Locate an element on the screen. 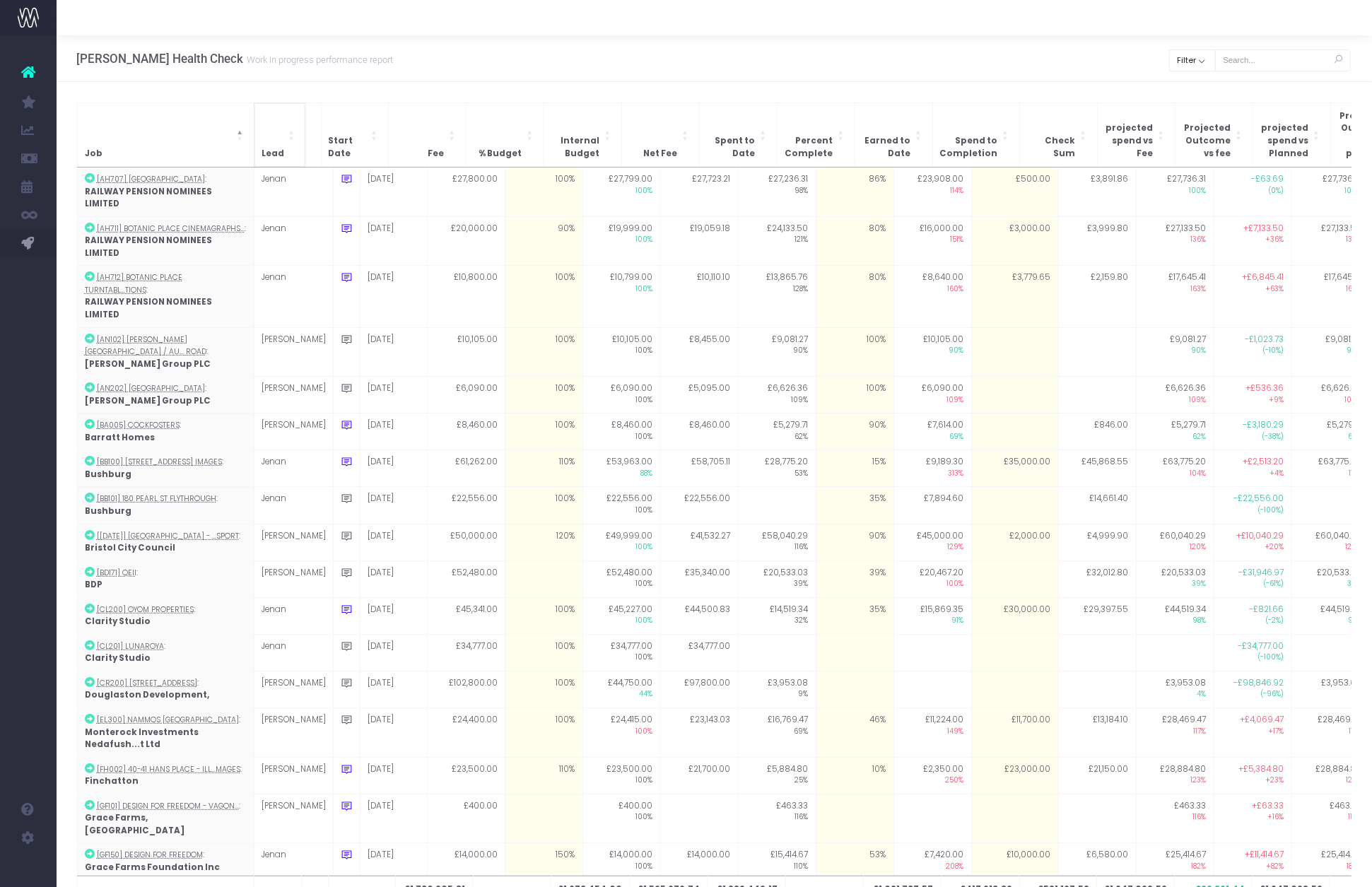 The height and width of the screenshot is (887, 1372). td: £41,532.27 is located at coordinates (699, 542).